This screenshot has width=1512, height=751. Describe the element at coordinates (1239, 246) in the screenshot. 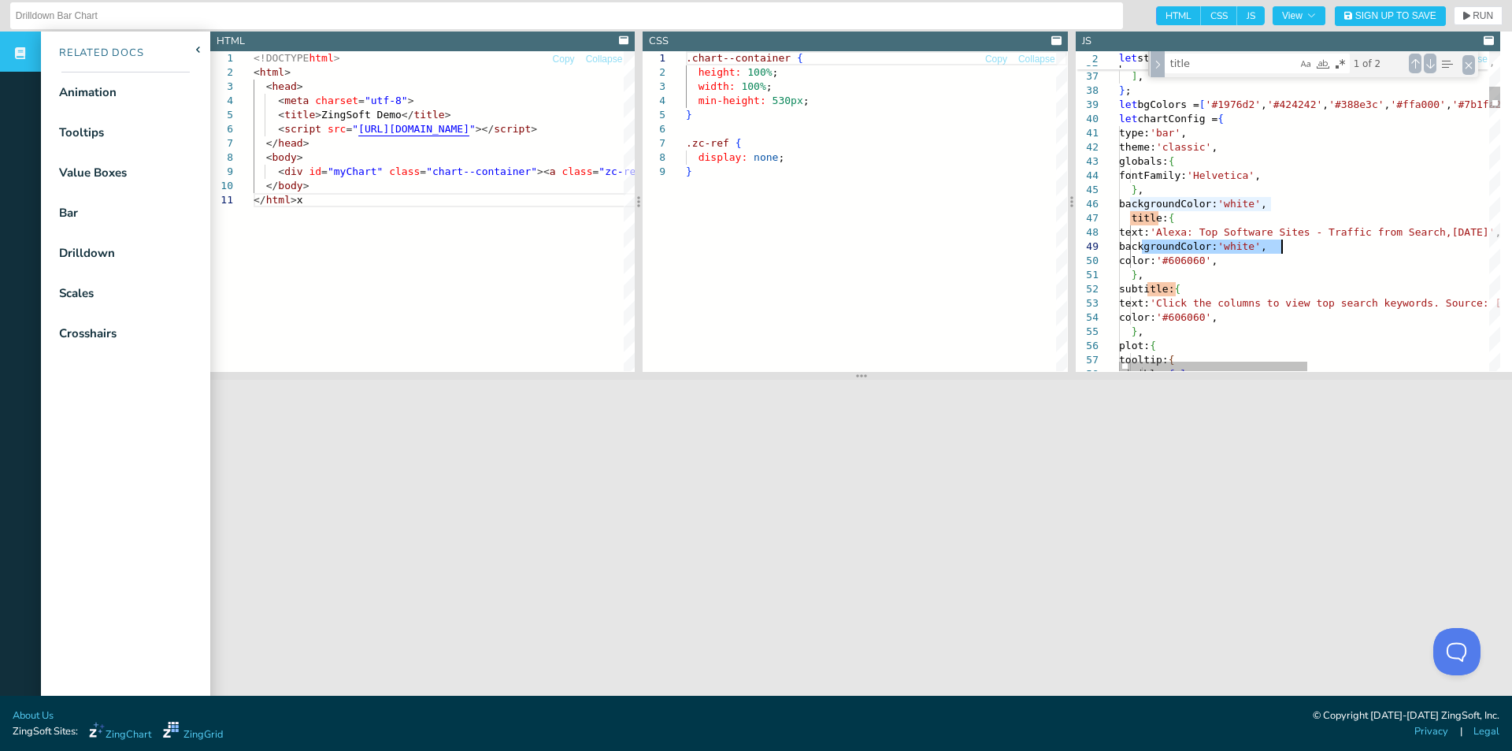

I see `span: 'white'` at that location.